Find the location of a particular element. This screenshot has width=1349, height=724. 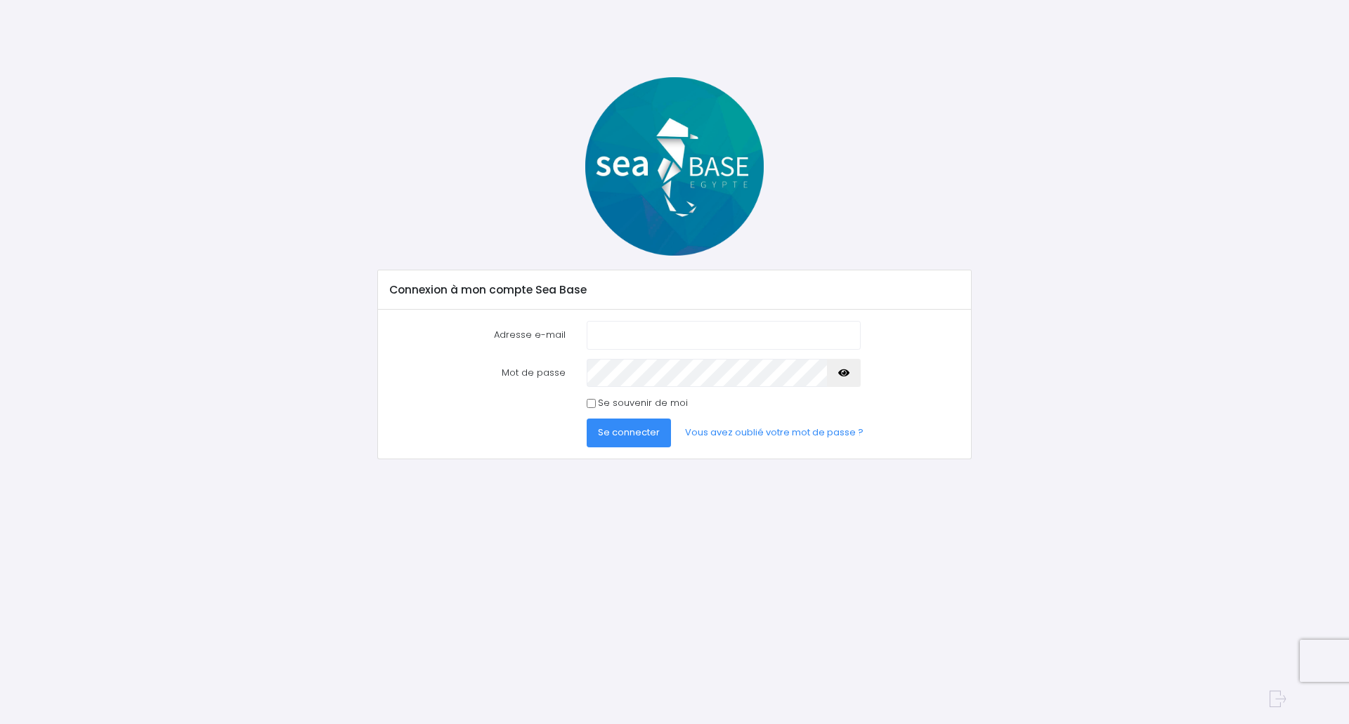

label: Mot de passe is located at coordinates (478, 373).